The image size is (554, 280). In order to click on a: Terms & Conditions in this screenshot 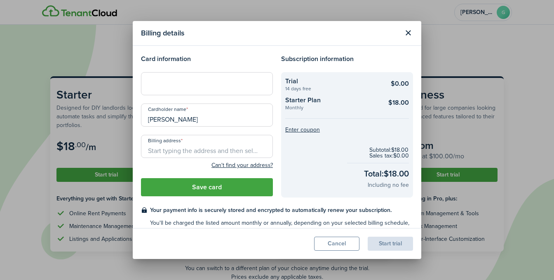, I will do `click(323, 231)`.